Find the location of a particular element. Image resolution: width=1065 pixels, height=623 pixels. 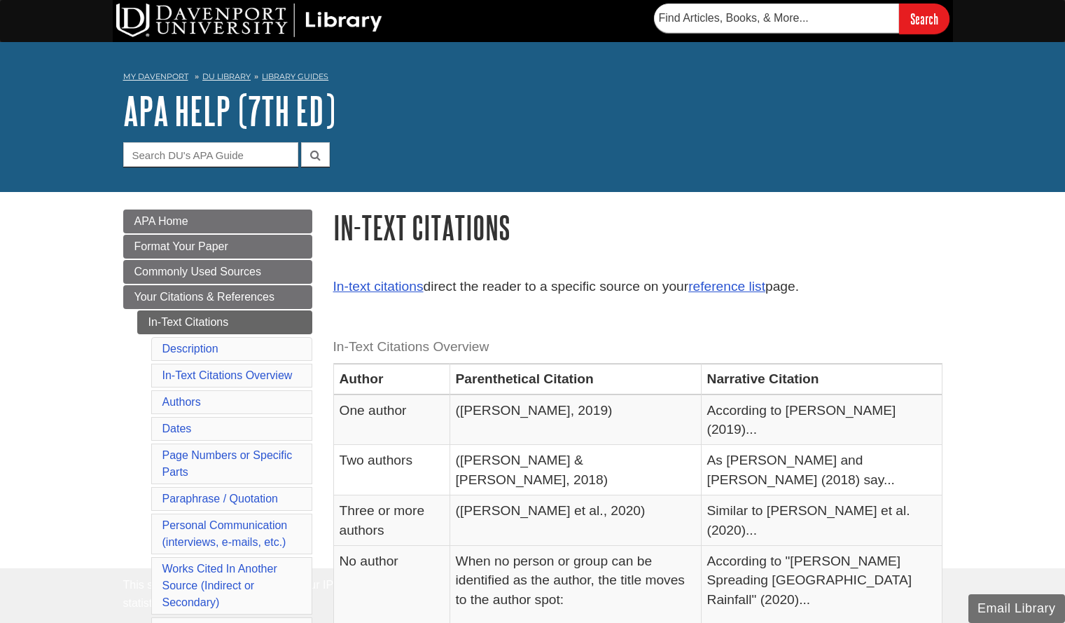

a: DU Library is located at coordinates (226, 76).